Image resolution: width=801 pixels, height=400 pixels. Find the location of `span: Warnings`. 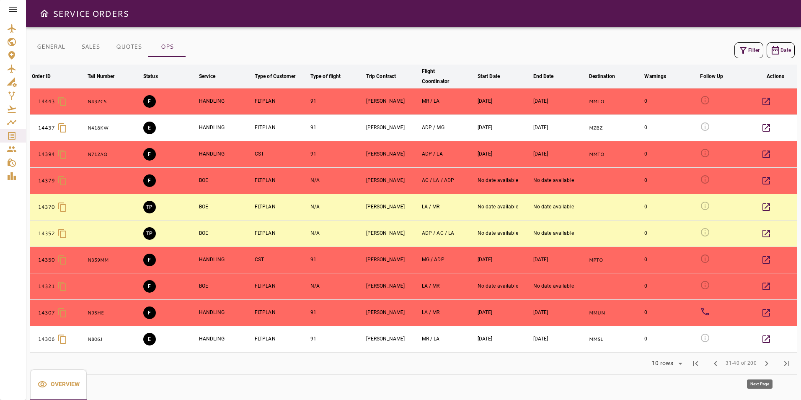

span: Warnings is located at coordinates (661, 76).